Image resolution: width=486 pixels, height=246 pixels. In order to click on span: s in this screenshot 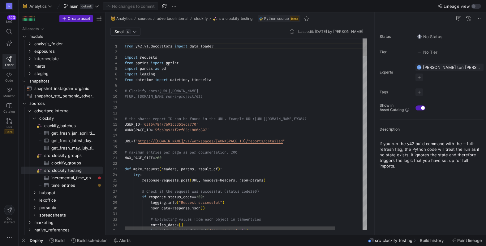, I will do `click(260, 219)`.